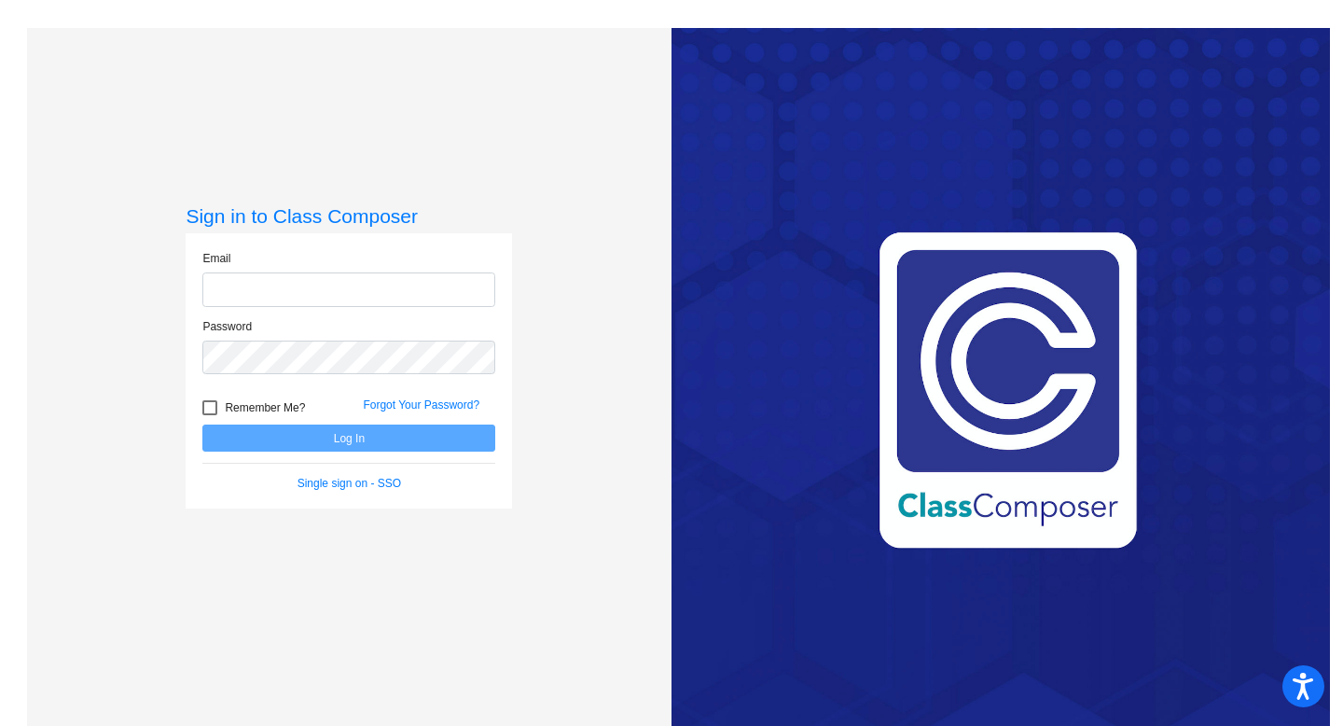  What do you see at coordinates (227, 326) in the screenshot?
I see `label: Password` at bounding box center [227, 326].